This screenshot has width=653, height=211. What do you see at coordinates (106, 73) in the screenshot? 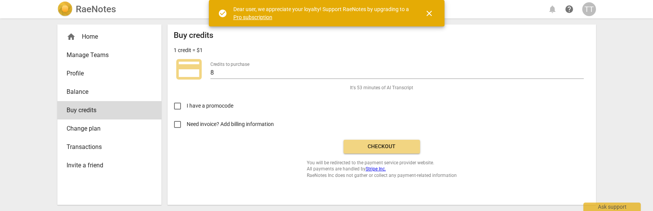
I see `span: Profile` at bounding box center [106, 73].